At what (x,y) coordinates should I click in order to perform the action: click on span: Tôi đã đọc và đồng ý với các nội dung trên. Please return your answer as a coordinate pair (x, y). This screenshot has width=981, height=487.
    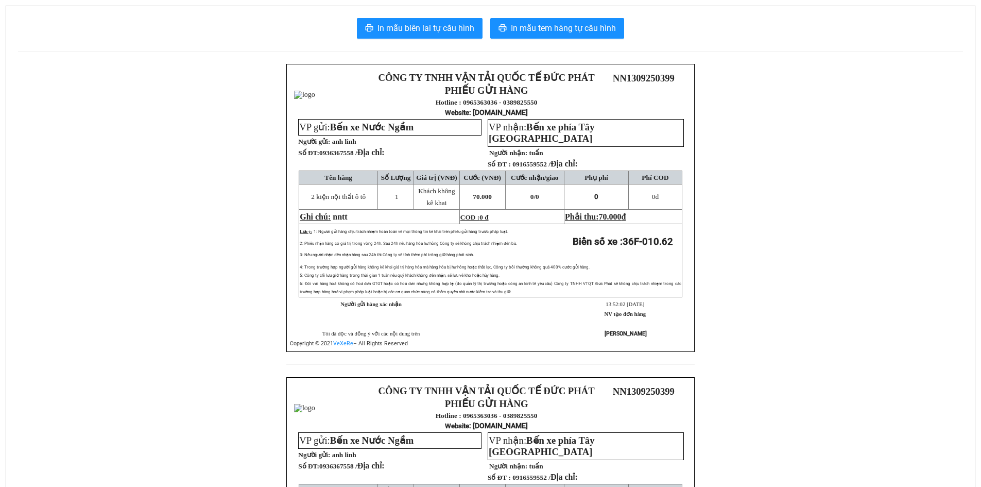
    Looking at the image, I should click on (371, 333).